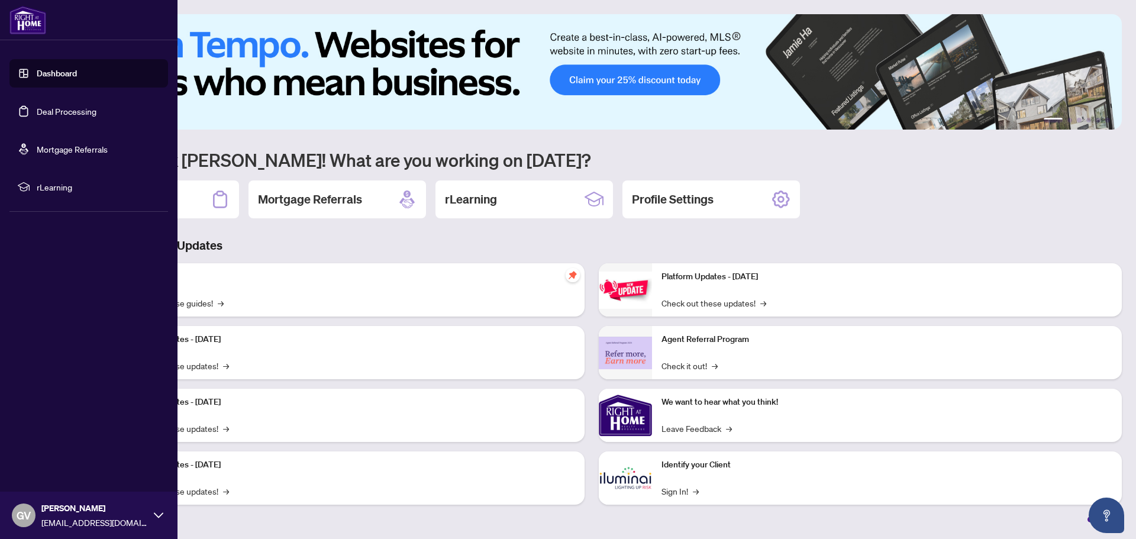 The image size is (1136, 539). Describe the element at coordinates (1079, 120) in the screenshot. I see `button: 3` at that location.